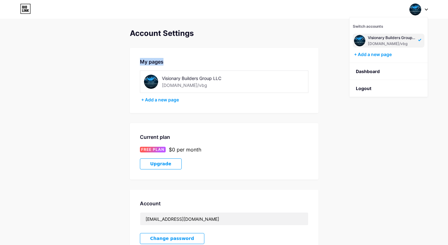  I want to click on span: Switch accounts, so click(368, 26).